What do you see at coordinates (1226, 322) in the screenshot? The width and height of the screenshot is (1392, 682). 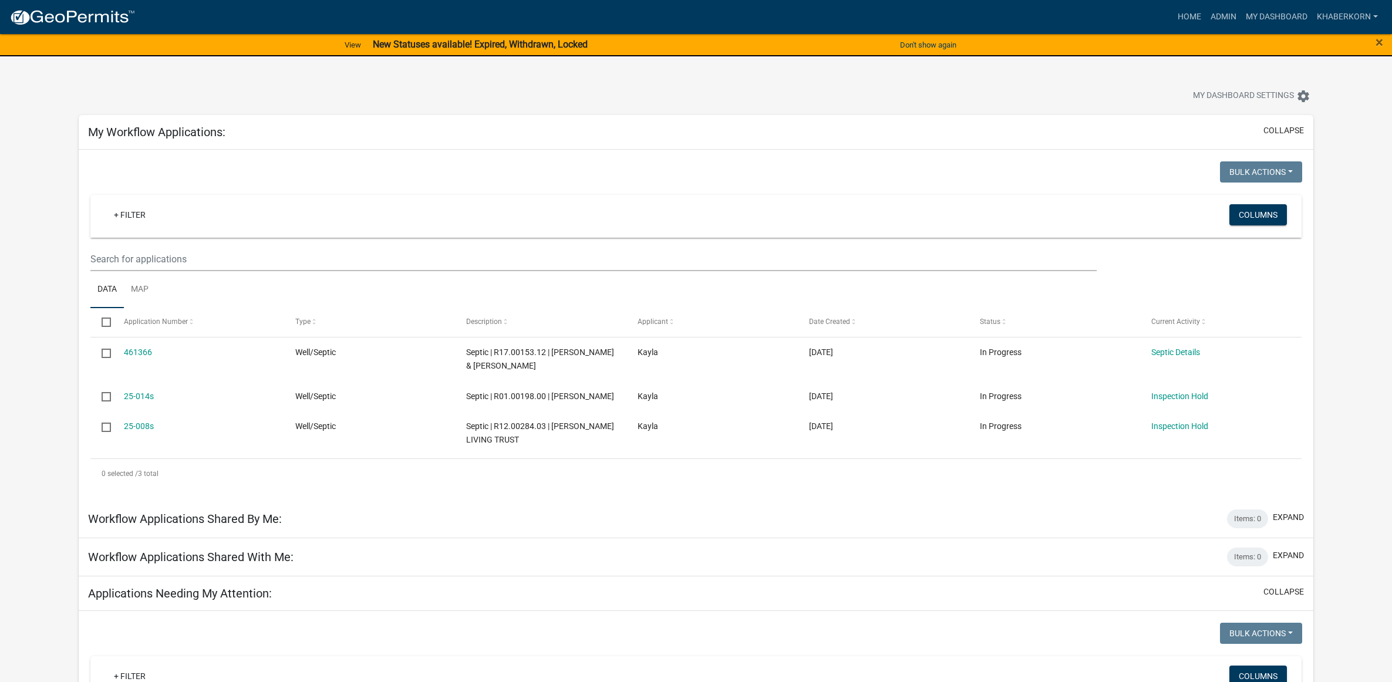 I see `datatable-header-cell: Current Activity` at bounding box center [1226, 322].